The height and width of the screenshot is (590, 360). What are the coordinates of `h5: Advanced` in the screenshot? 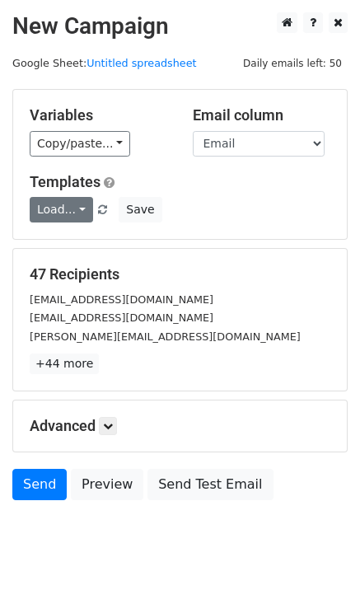 It's located at (180, 426).